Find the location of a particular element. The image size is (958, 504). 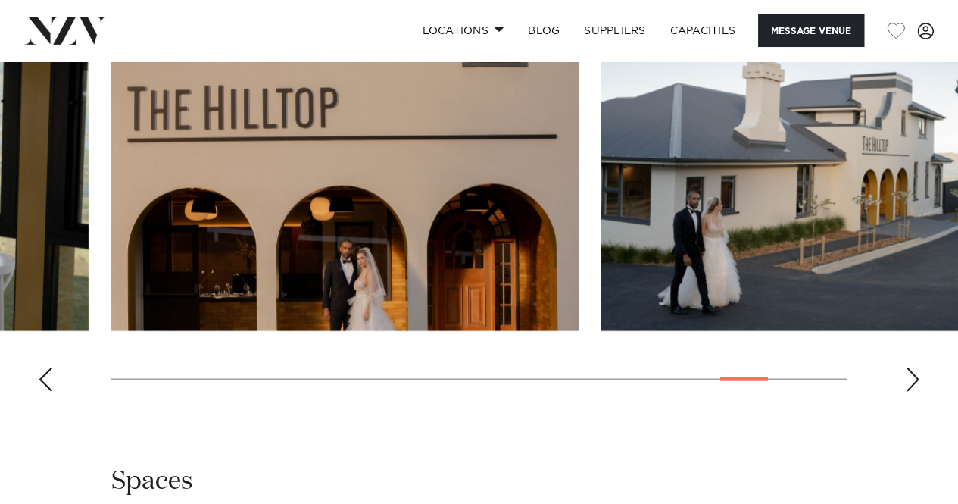

a: BLOG is located at coordinates (544, 30).